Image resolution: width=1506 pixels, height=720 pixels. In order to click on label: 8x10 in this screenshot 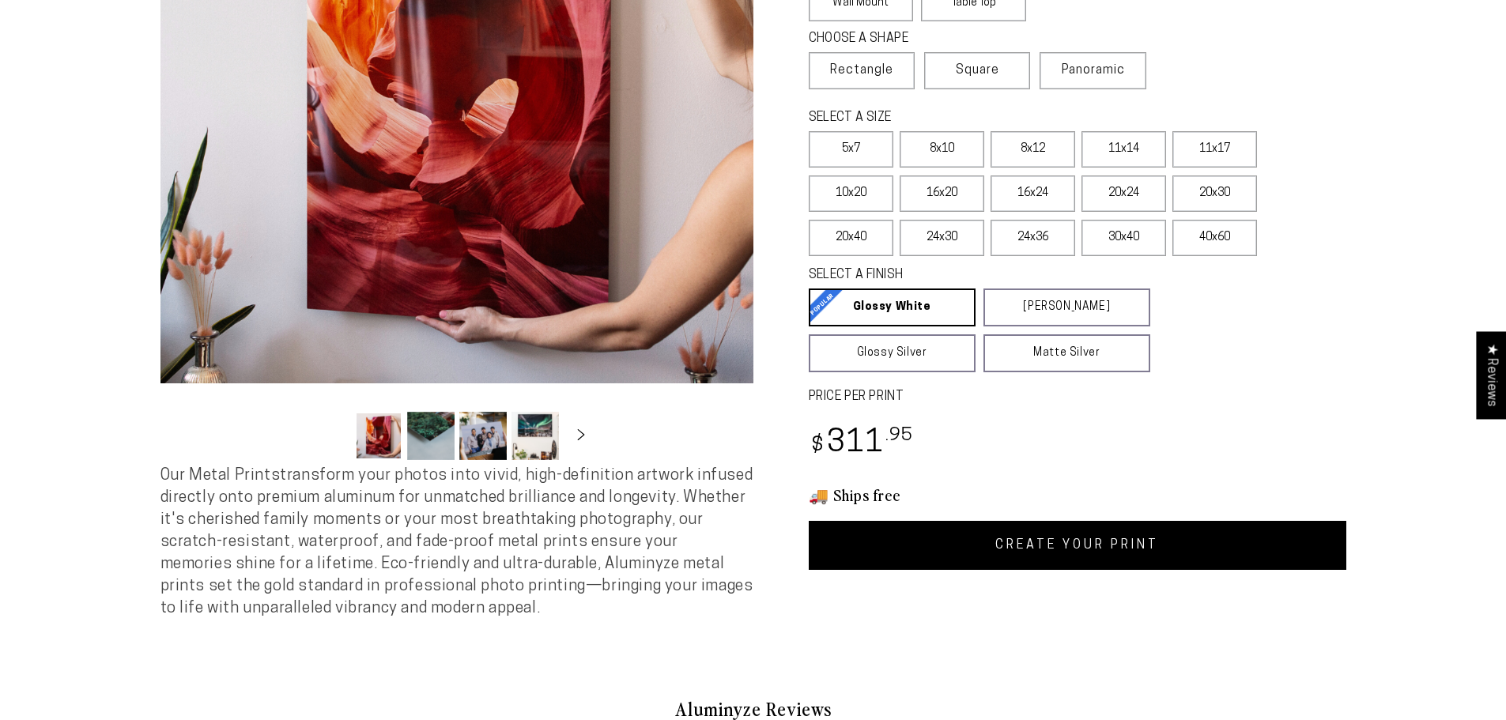, I will do `click(942, 149)`.